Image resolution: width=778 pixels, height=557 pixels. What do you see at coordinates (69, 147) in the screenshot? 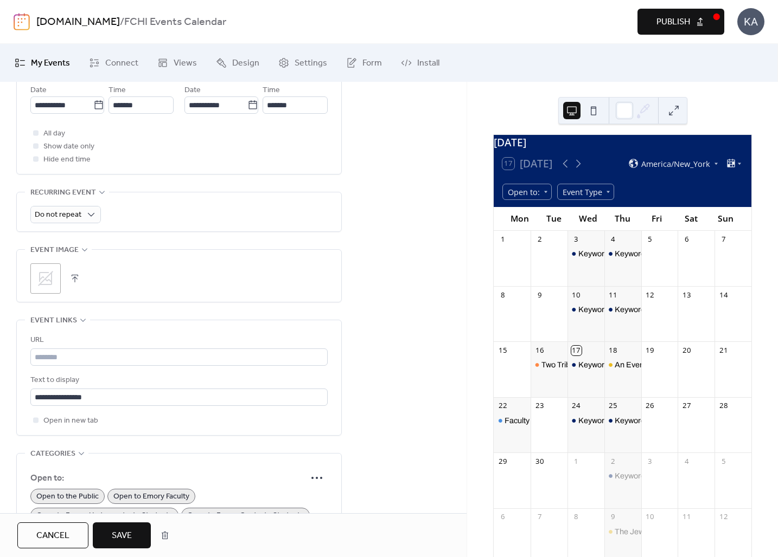
I see `span: Show date only` at bounding box center [69, 147].